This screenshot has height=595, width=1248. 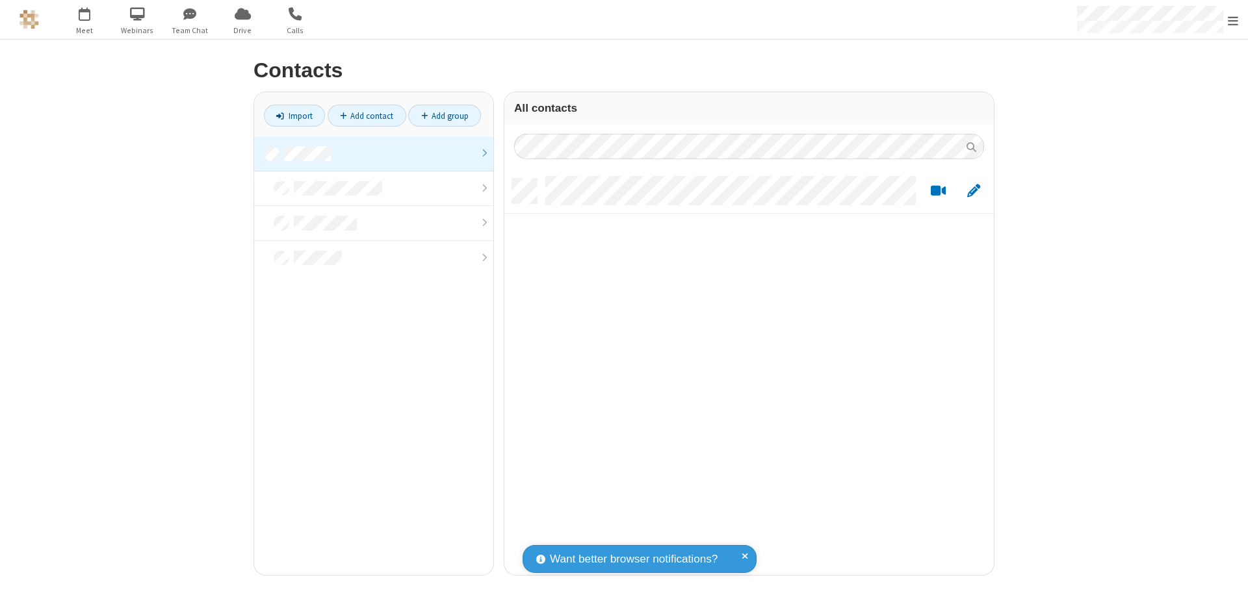 I want to click on a: Add group, so click(x=445, y=116).